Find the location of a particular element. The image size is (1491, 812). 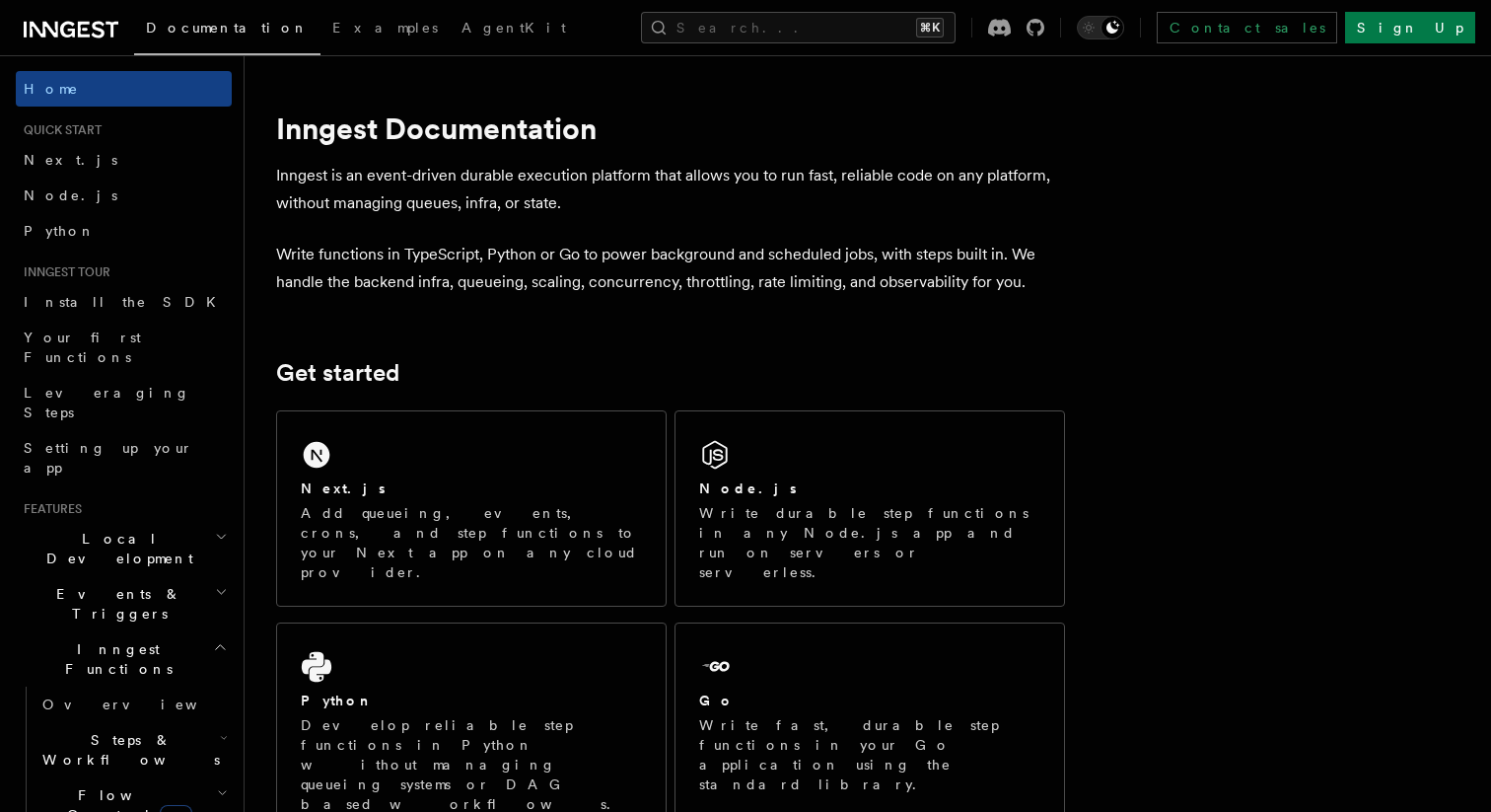

span: Events & Triggers is located at coordinates (115, 604).